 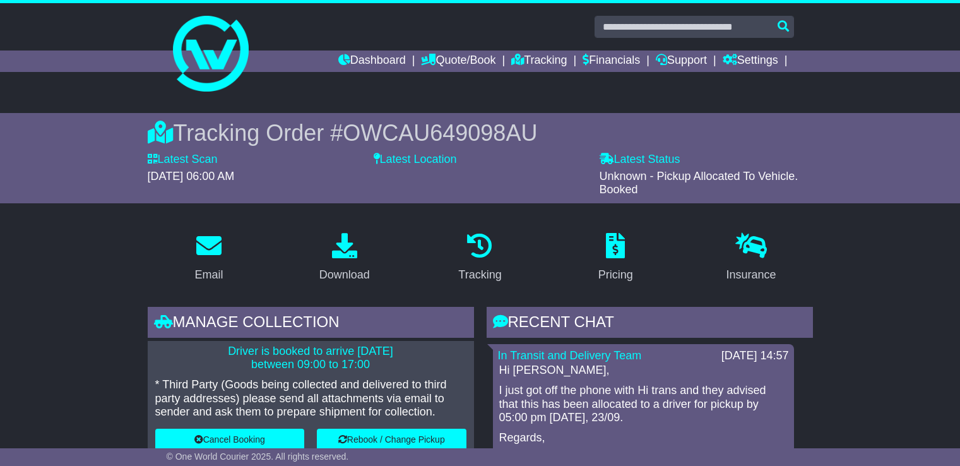 I want to click on button: Rebook / Change Pickup, so click(x=391, y=439).